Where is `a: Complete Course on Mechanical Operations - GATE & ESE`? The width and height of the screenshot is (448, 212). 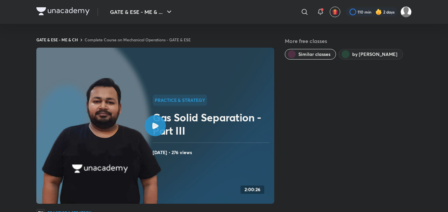 a: Complete Course on Mechanical Operations - GATE & ESE is located at coordinates (137, 40).